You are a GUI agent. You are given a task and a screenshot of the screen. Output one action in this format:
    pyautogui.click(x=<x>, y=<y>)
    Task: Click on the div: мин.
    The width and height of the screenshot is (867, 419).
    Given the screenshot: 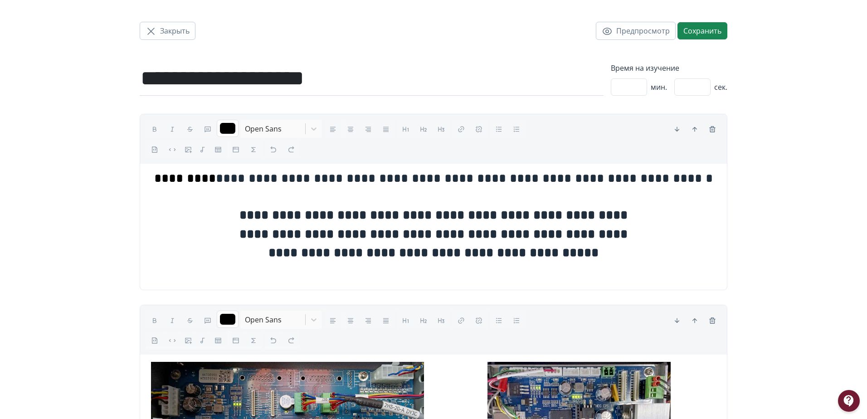 What is the action you would take?
    pyautogui.click(x=639, y=87)
    